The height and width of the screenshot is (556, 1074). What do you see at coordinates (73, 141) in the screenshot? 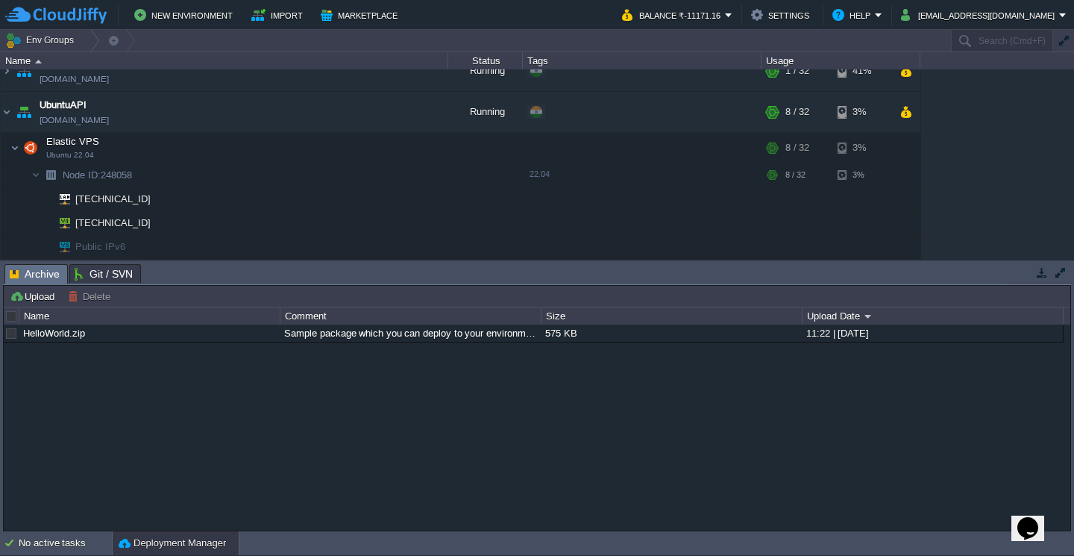
I see `a: Elastic VPSUbuntu 22.04` at bounding box center [73, 141].